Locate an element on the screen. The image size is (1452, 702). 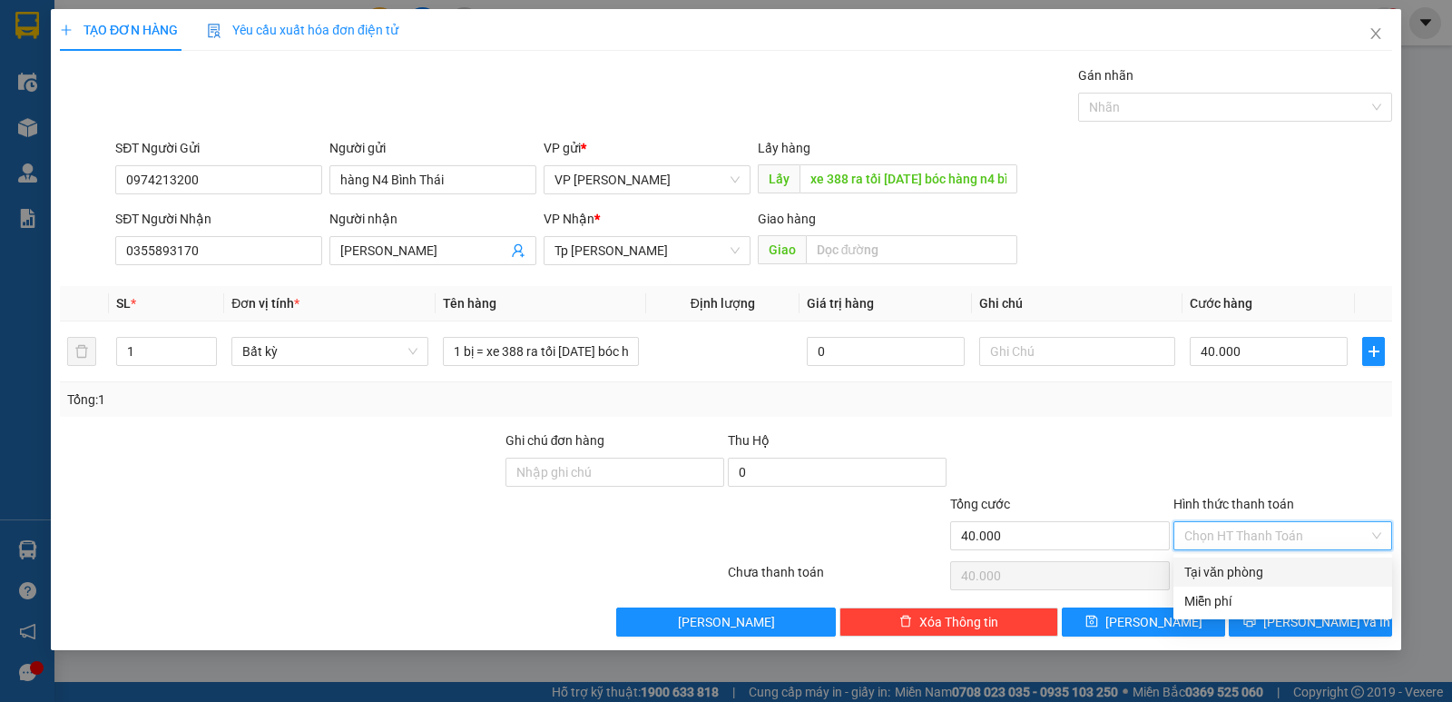
div: Người nhận is located at coordinates (433, 219).